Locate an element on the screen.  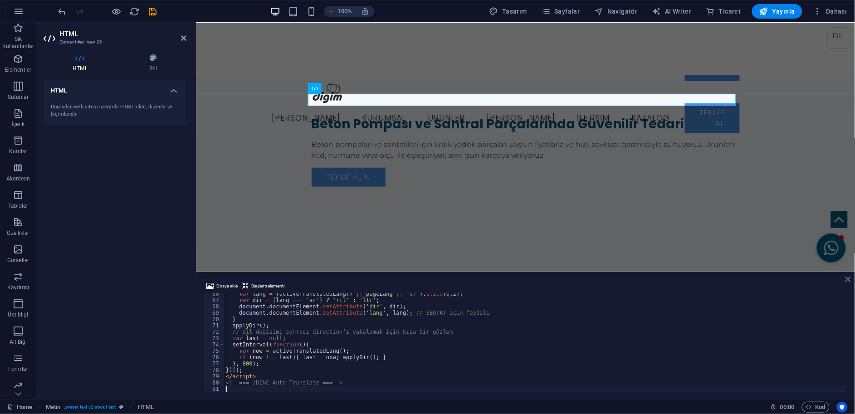
button: AI Writer is located at coordinates (672, 11).